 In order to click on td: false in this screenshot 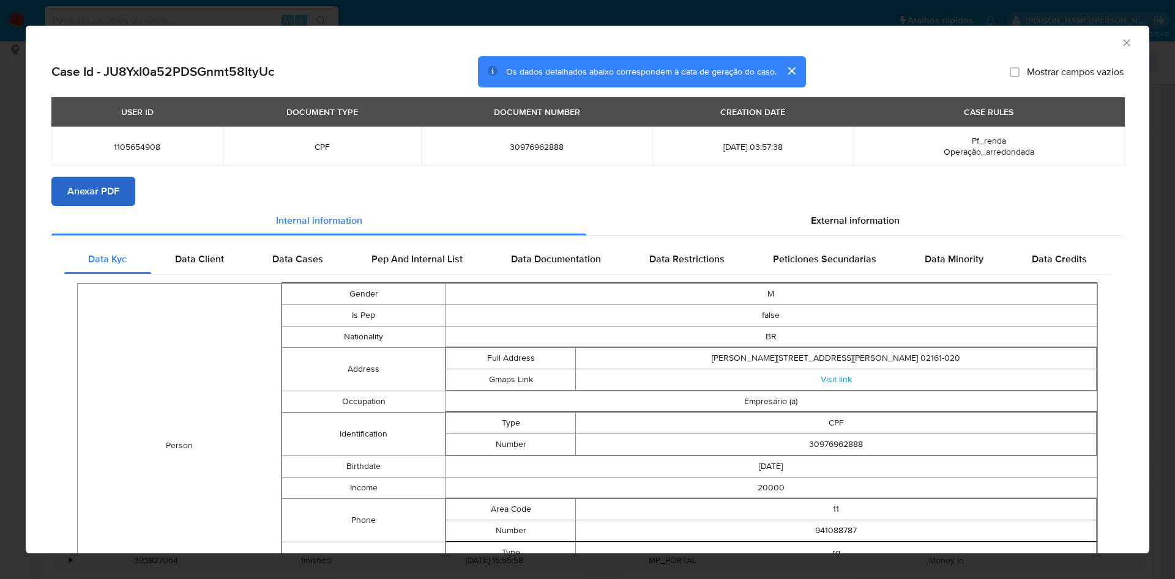, I will do `click(770, 315)`.